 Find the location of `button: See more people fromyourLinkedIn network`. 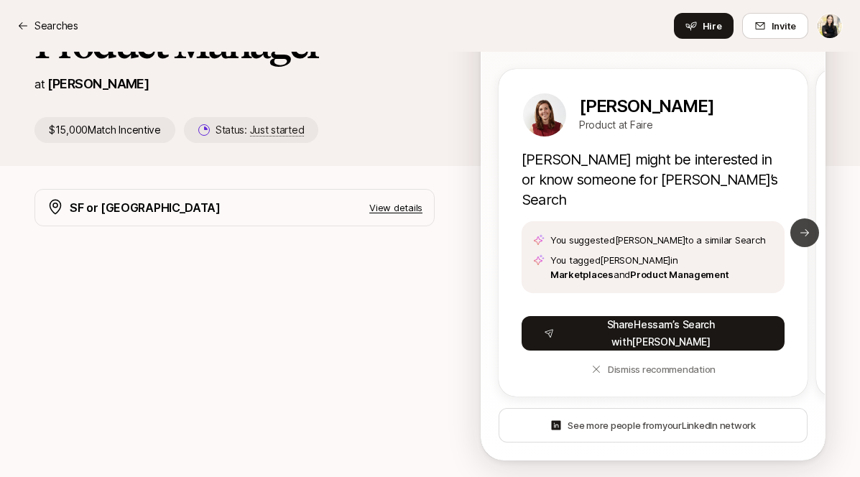

button: See more people fromyourLinkedIn network is located at coordinates (653, 425).